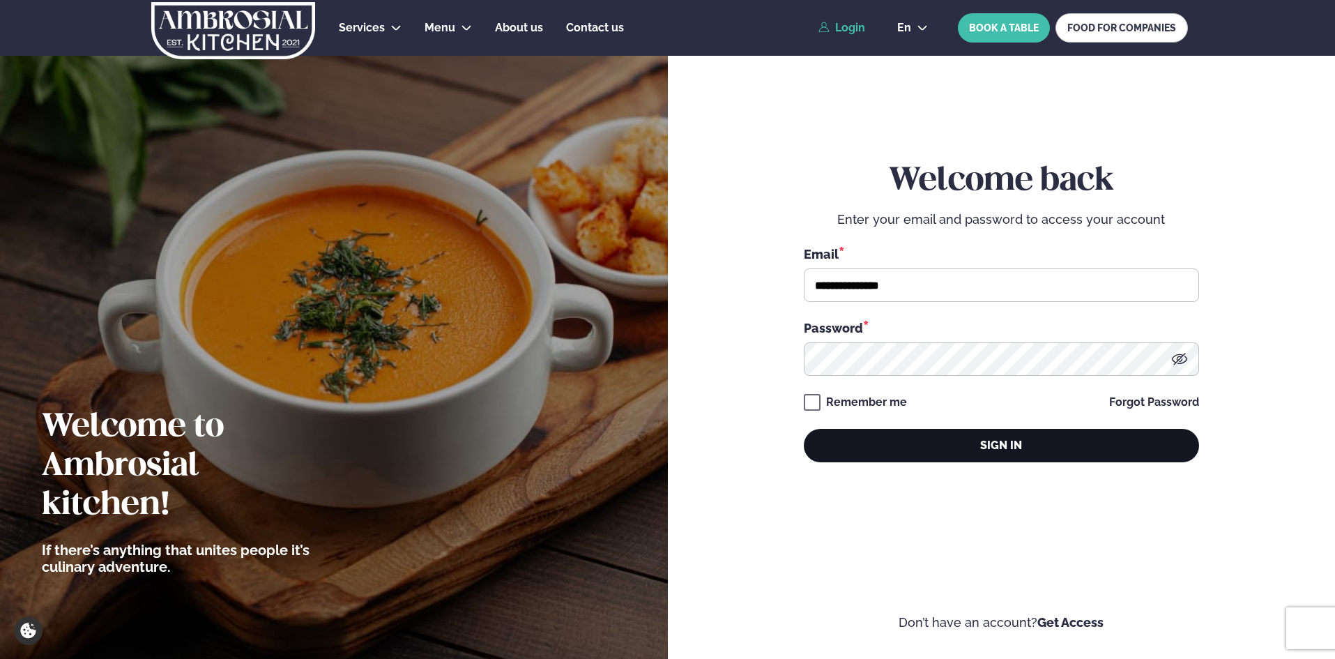 The image size is (1335, 659). Describe the element at coordinates (1001, 328) in the screenshot. I see `div: Password` at that location.